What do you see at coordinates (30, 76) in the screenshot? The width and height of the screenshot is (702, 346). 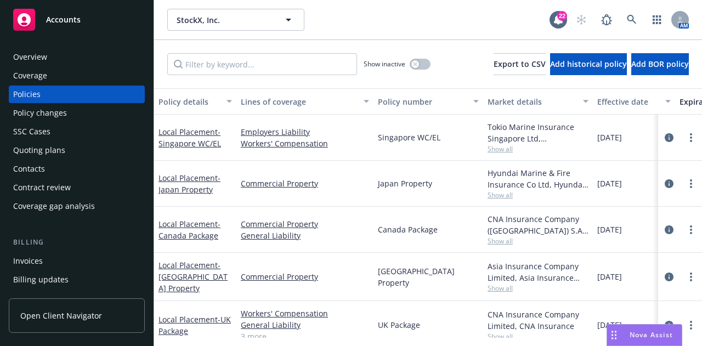 I see `div: Coverage` at bounding box center [30, 76].